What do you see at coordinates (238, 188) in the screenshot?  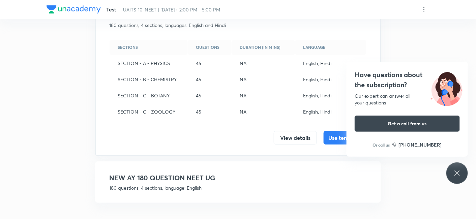 I see `p: 180 questions, 4 sections, language: English` at bounding box center [238, 188].